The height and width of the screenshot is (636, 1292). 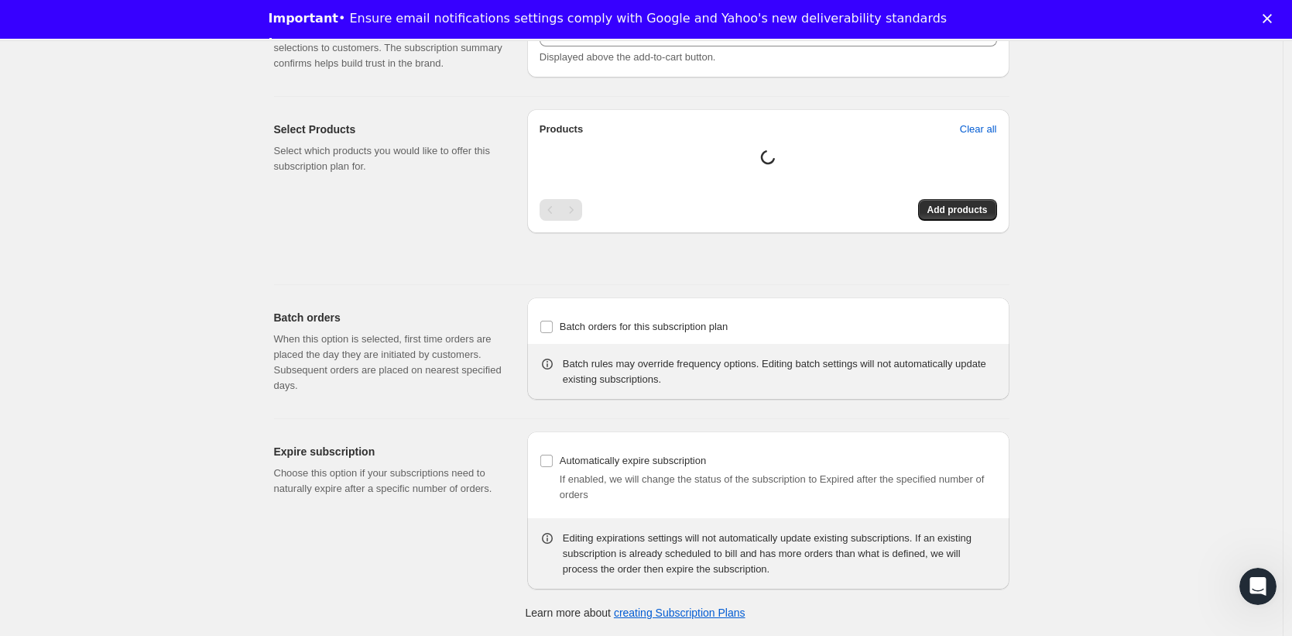 I want to click on span: Add products, so click(x=958, y=210).